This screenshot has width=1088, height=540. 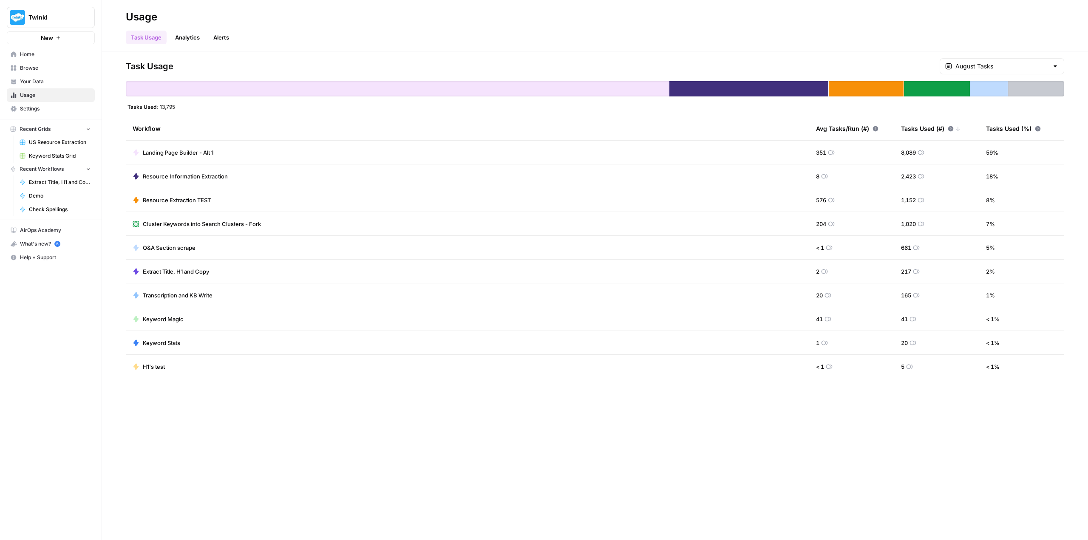 I want to click on span: 5 %, so click(x=990, y=248).